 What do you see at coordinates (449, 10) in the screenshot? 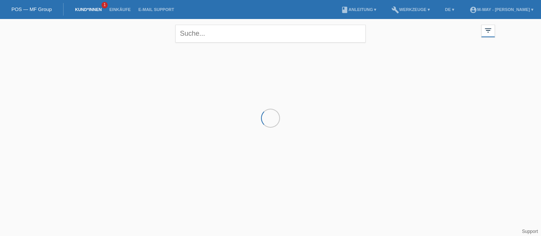
I see `a: DE ▾` at bounding box center [449, 10].